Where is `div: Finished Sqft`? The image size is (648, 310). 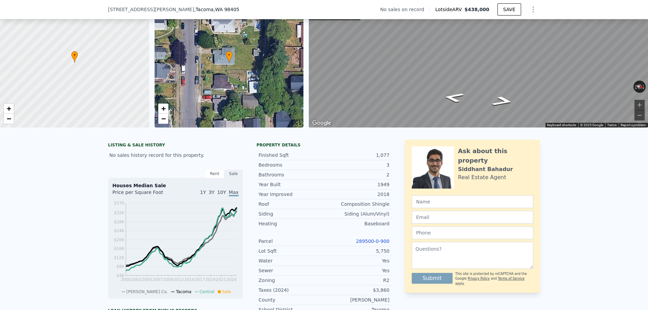
div: Finished Sqft is located at coordinates (291, 155).